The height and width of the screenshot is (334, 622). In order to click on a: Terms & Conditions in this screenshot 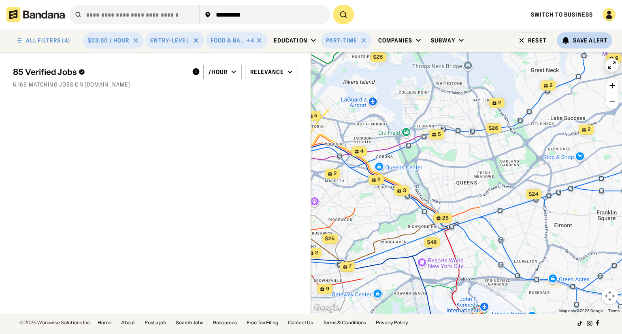, I will do `click(344, 323)`.